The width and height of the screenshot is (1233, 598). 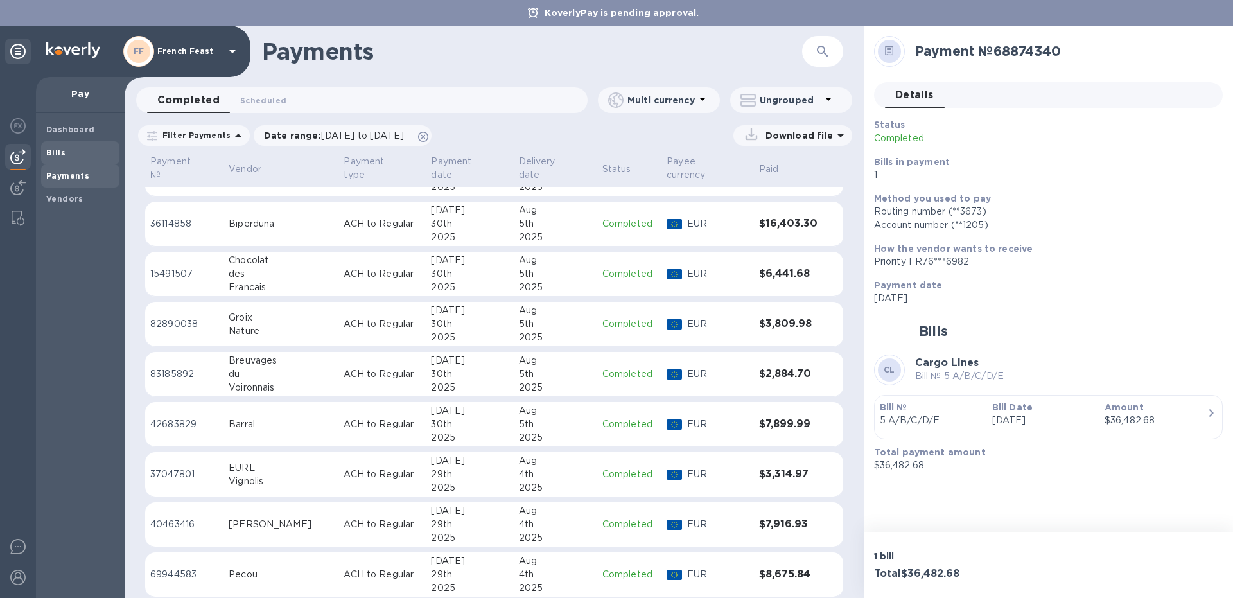 What do you see at coordinates (1124, 407) in the screenshot?
I see `b: Amount` at bounding box center [1124, 407].